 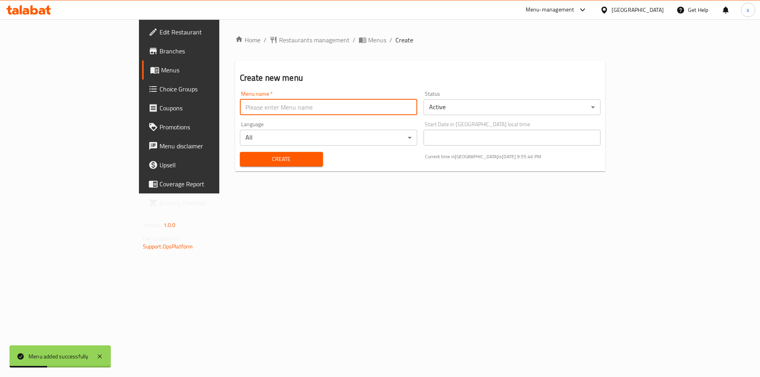 I want to click on a: Branches, so click(x=204, y=51).